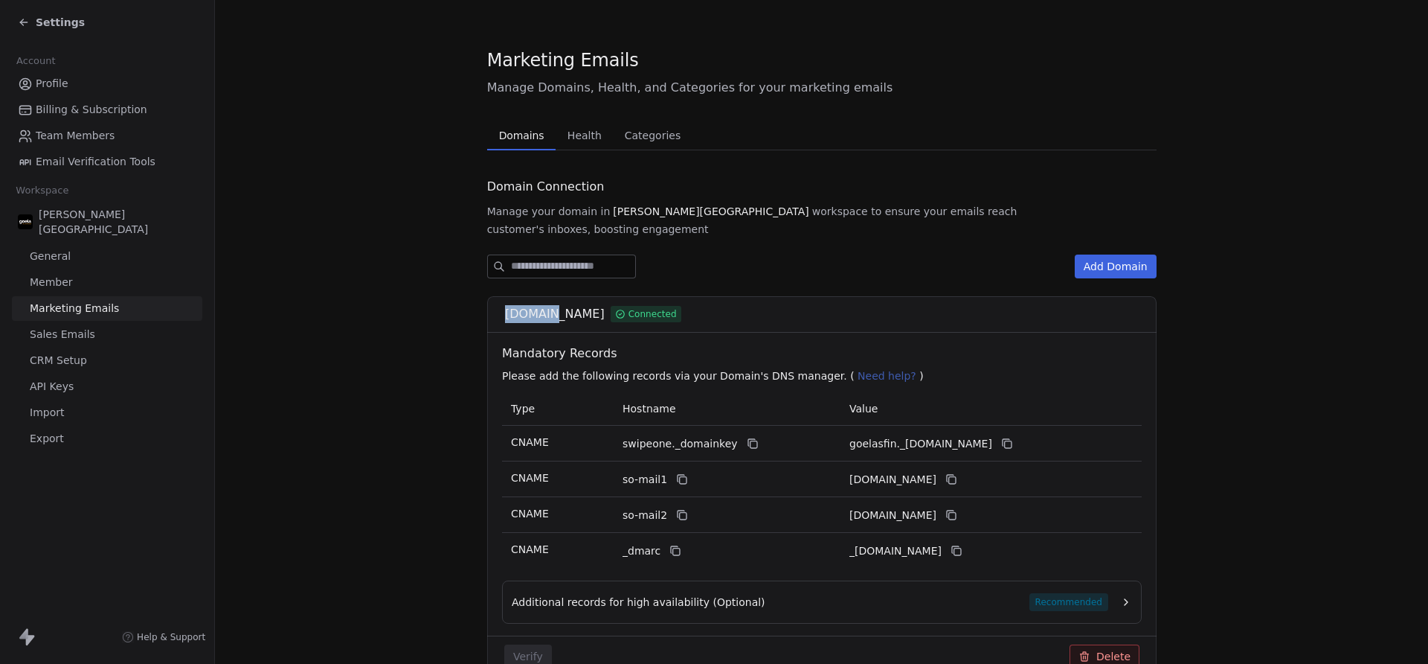  Describe the element at coordinates (896, 550) in the screenshot. I see `span: _dmarc.swipeone.email` at that location.